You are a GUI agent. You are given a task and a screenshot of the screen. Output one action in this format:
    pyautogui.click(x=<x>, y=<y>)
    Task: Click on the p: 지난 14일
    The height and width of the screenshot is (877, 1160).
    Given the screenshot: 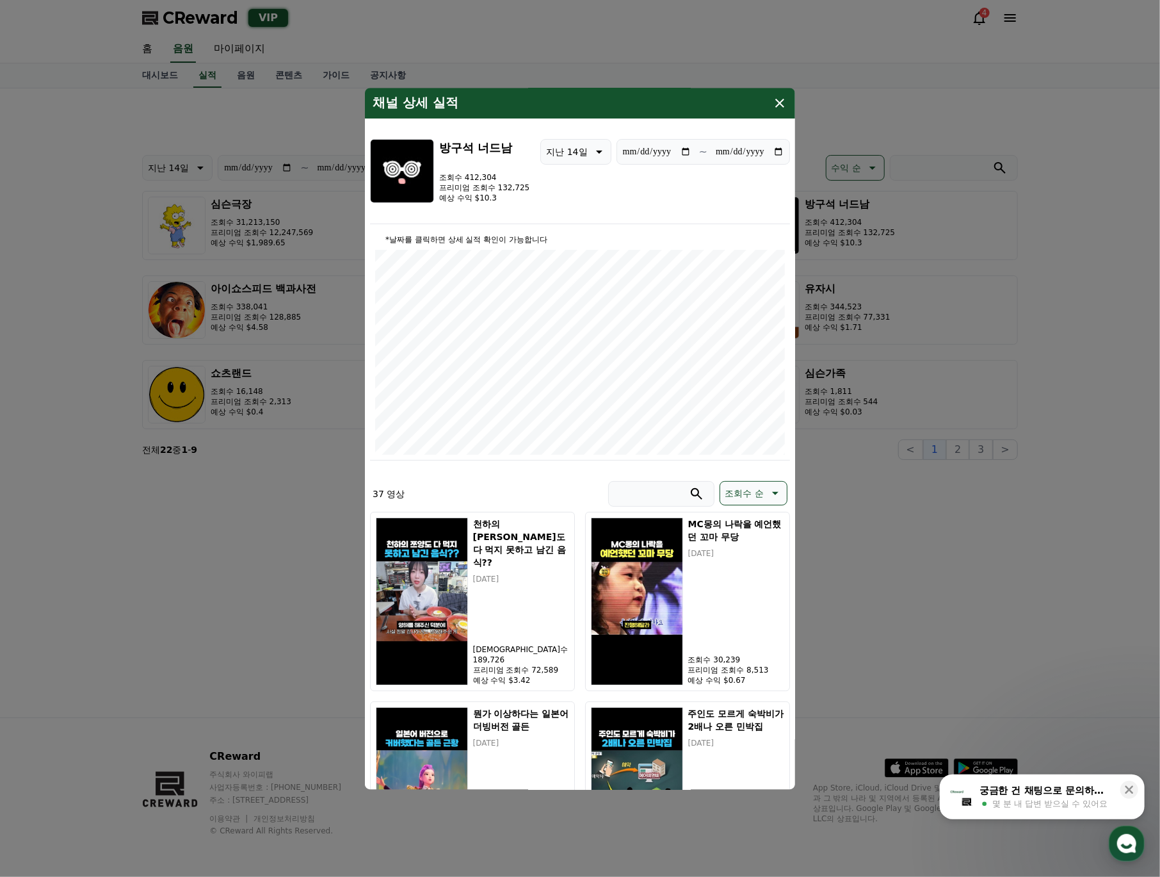 What is the action you would take?
    pyautogui.click(x=567, y=152)
    